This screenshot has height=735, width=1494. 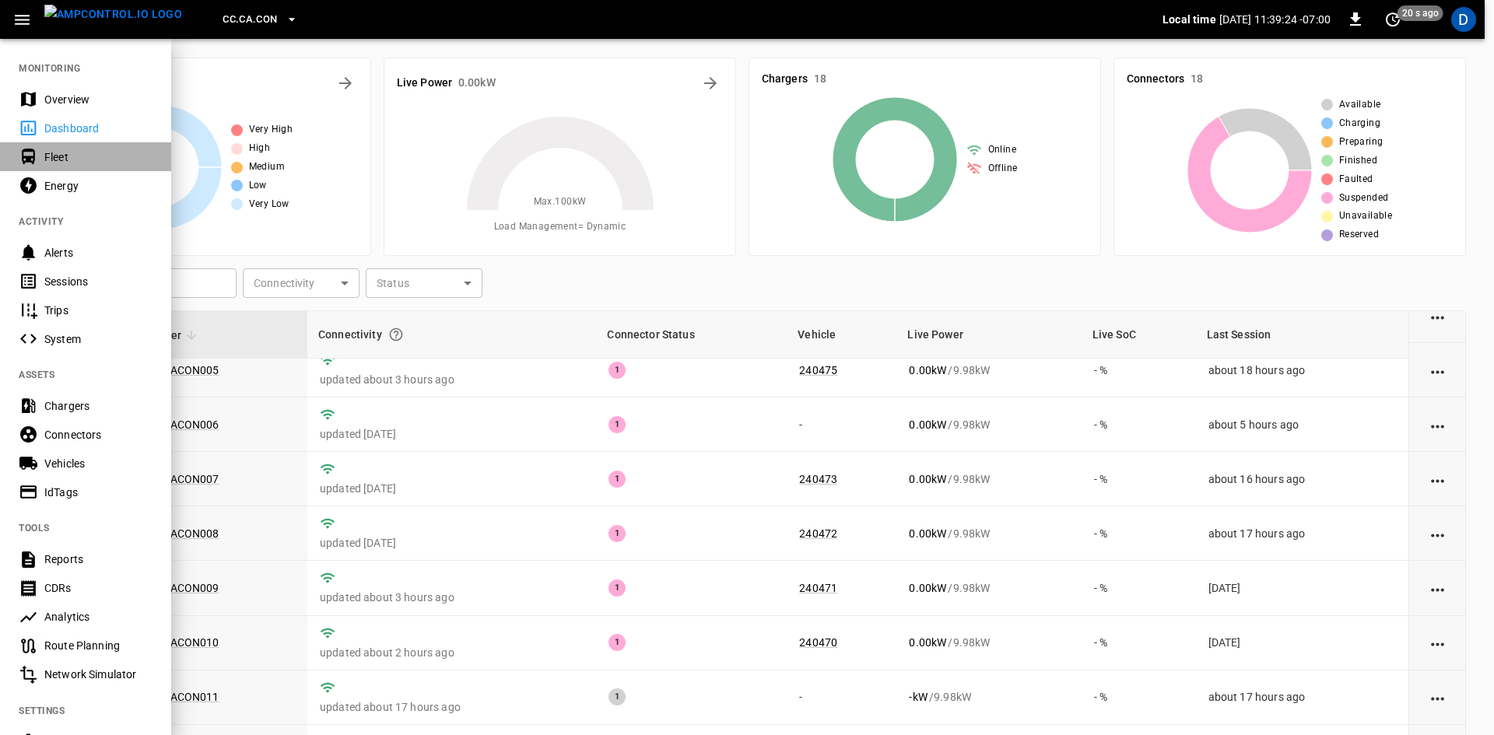 What do you see at coordinates (98, 406) in the screenshot?
I see `div: Chargers` at bounding box center [98, 406].